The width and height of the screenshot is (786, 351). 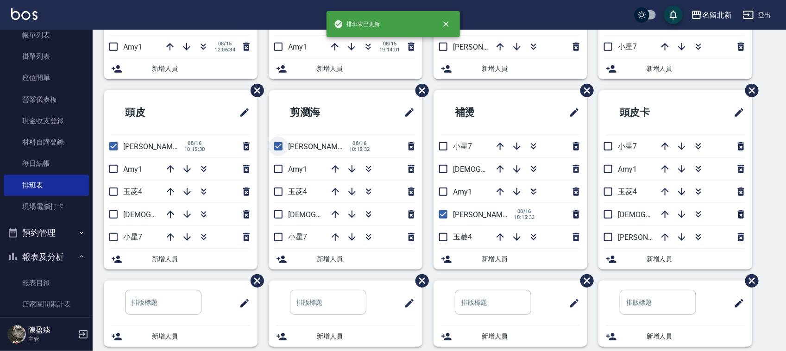 I want to click on span: 10:15:30, so click(x=194, y=149).